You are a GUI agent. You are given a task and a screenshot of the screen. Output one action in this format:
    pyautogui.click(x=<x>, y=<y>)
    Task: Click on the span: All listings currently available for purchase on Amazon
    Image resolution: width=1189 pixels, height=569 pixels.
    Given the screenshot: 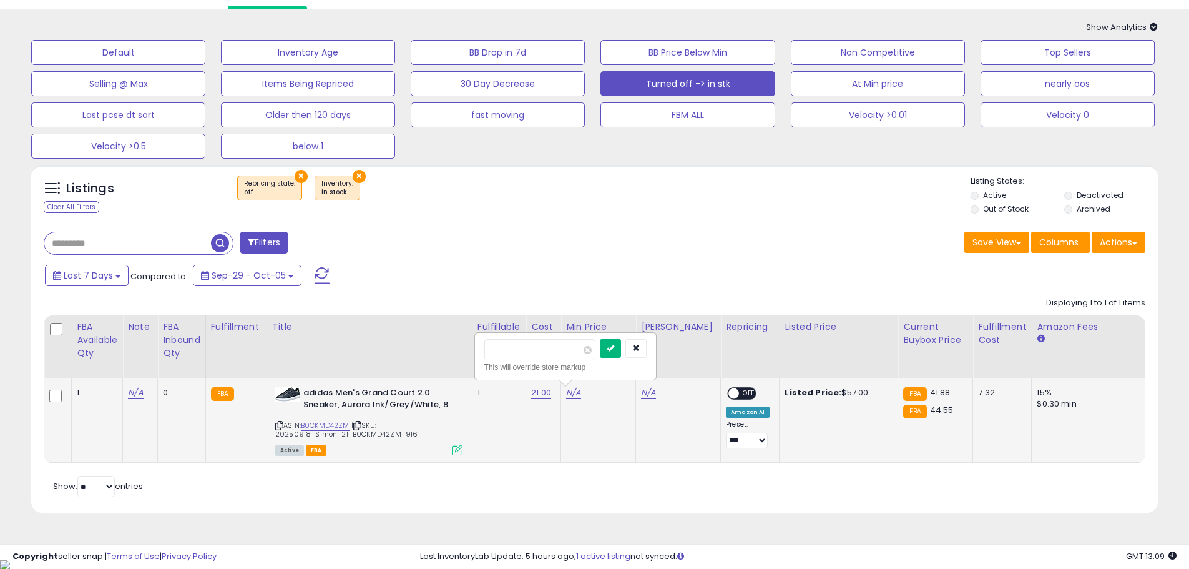 What is the action you would take?
    pyautogui.click(x=290, y=450)
    